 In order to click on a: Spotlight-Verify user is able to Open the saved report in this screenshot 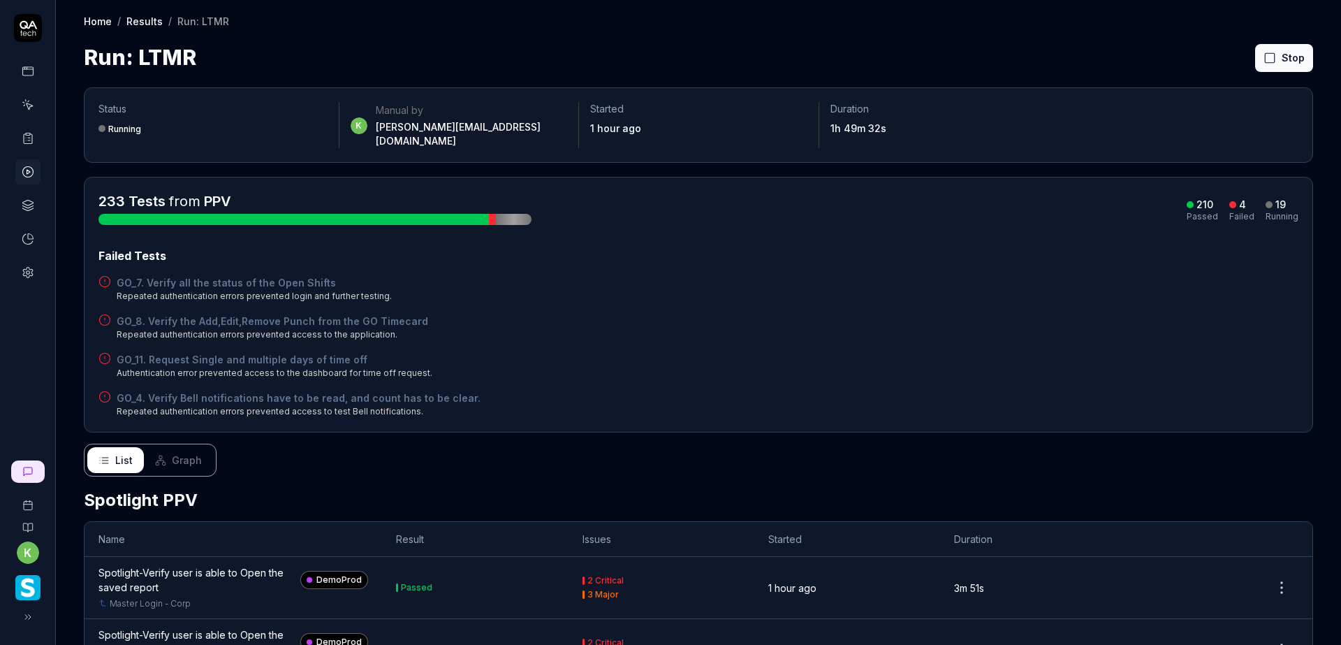, I will do `click(196, 580)`.